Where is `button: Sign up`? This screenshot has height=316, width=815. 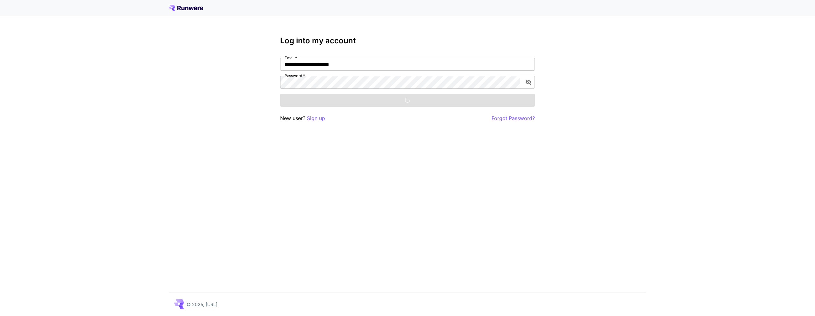 button: Sign up is located at coordinates (316, 118).